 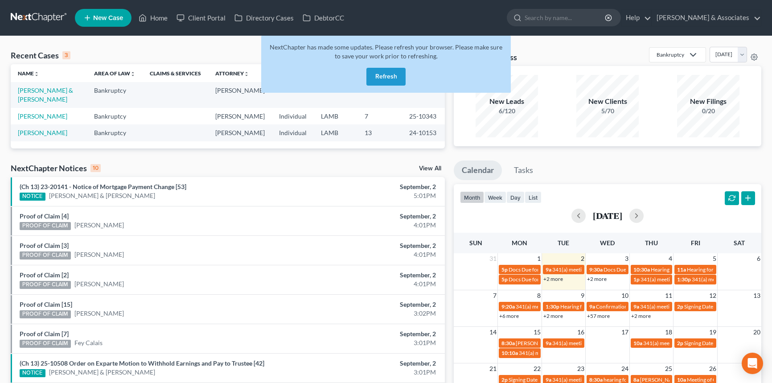 What do you see at coordinates (682, 379) in the screenshot?
I see `span: 10a` at bounding box center [682, 379].